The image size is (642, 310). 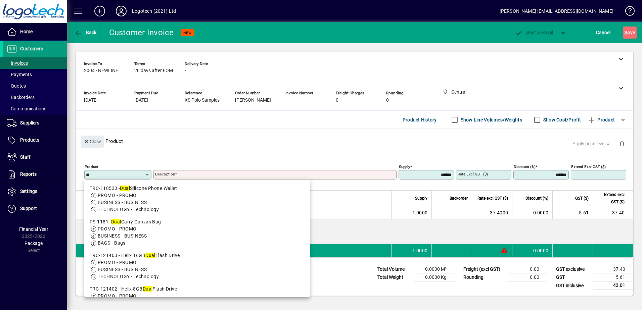 I want to click on td: 0.00, so click(x=527, y=270).